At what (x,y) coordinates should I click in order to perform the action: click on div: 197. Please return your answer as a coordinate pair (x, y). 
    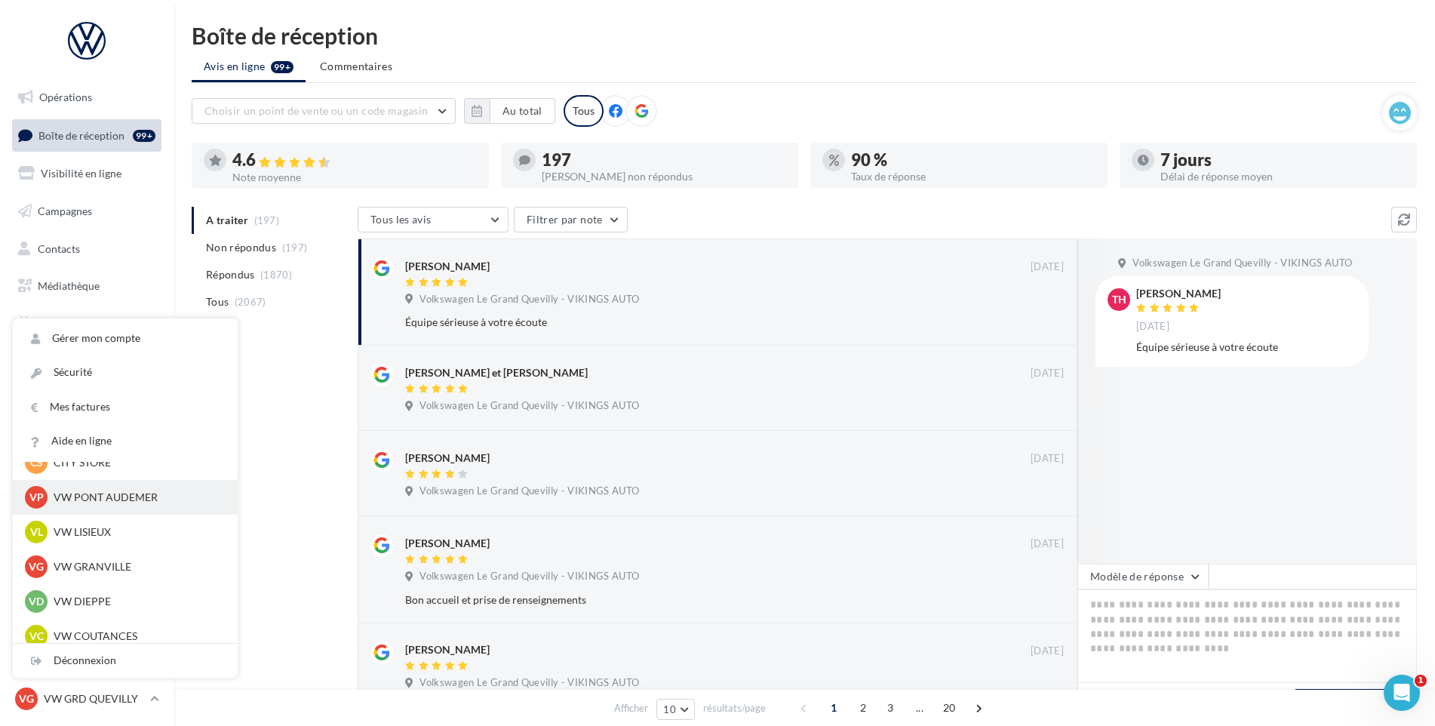
    Looking at the image, I should click on (664, 160).